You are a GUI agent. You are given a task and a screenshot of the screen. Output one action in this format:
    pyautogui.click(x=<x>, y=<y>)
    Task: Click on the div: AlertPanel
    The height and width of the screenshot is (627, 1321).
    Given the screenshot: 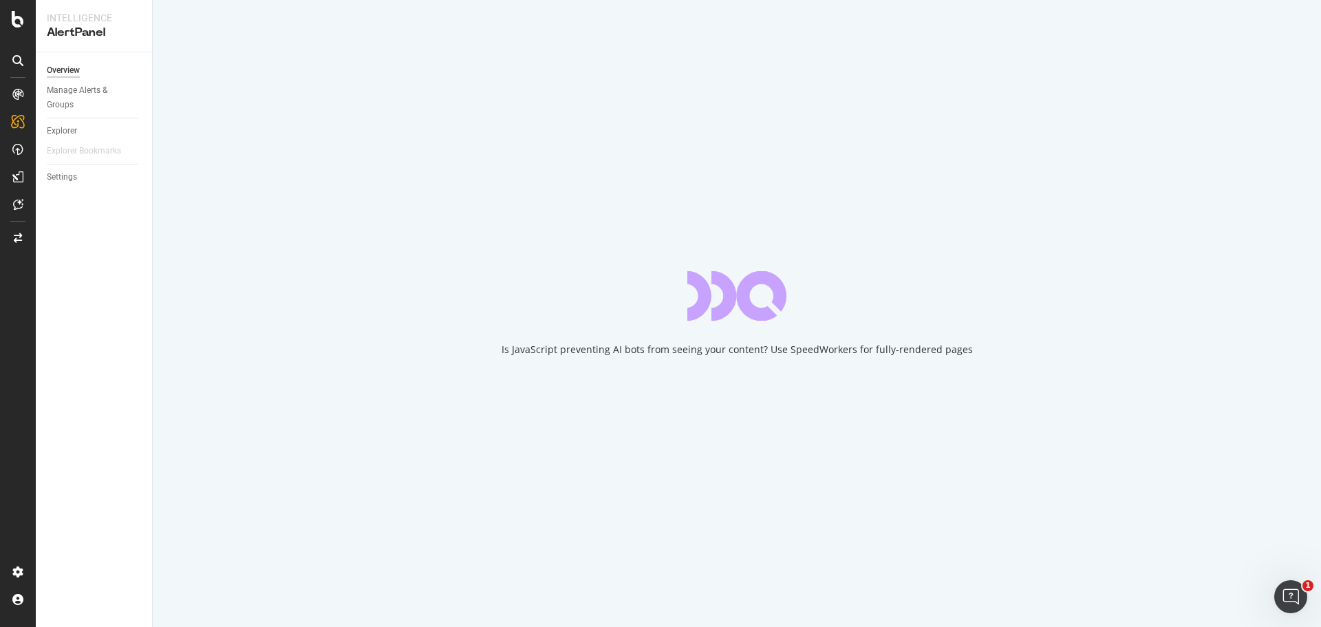 What is the action you would take?
    pyautogui.click(x=94, y=32)
    